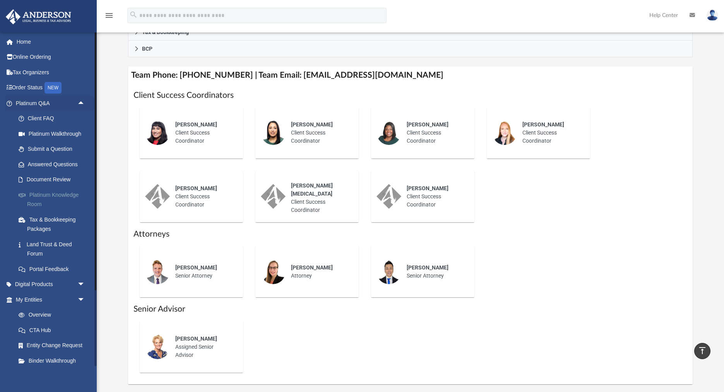  I want to click on a: Online Ordering, so click(51, 57).